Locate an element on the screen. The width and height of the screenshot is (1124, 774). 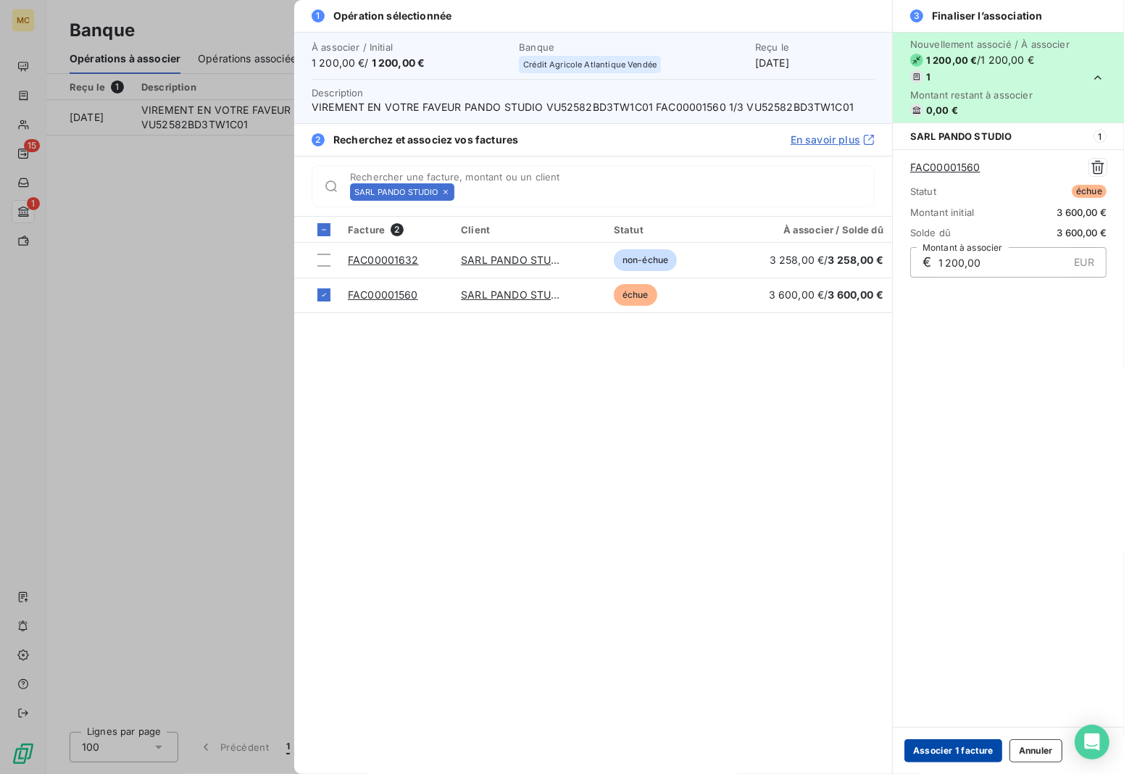
div: Open Intercom Messenger is located at coordinates (1092, 742).